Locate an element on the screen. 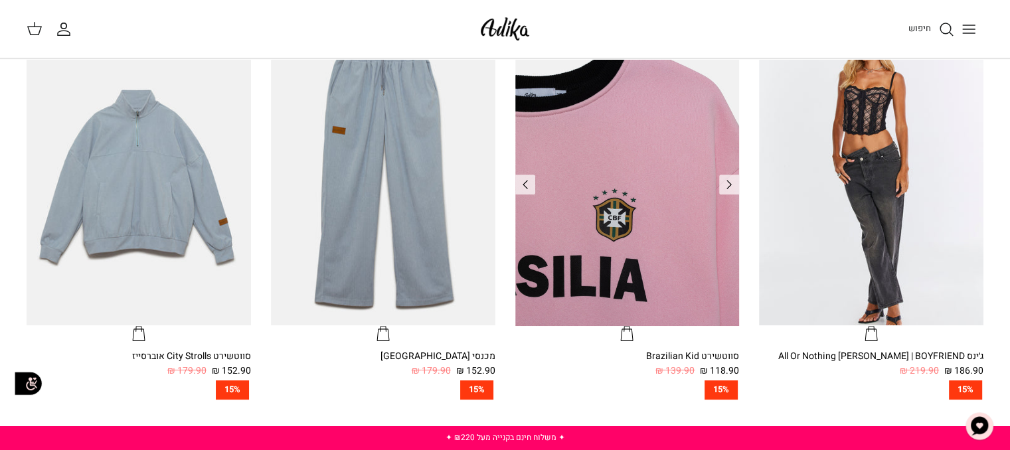 The height and width of the screenshot is (450, 1010). span: 118.90 ₪ is located at coordinates (719, 371).